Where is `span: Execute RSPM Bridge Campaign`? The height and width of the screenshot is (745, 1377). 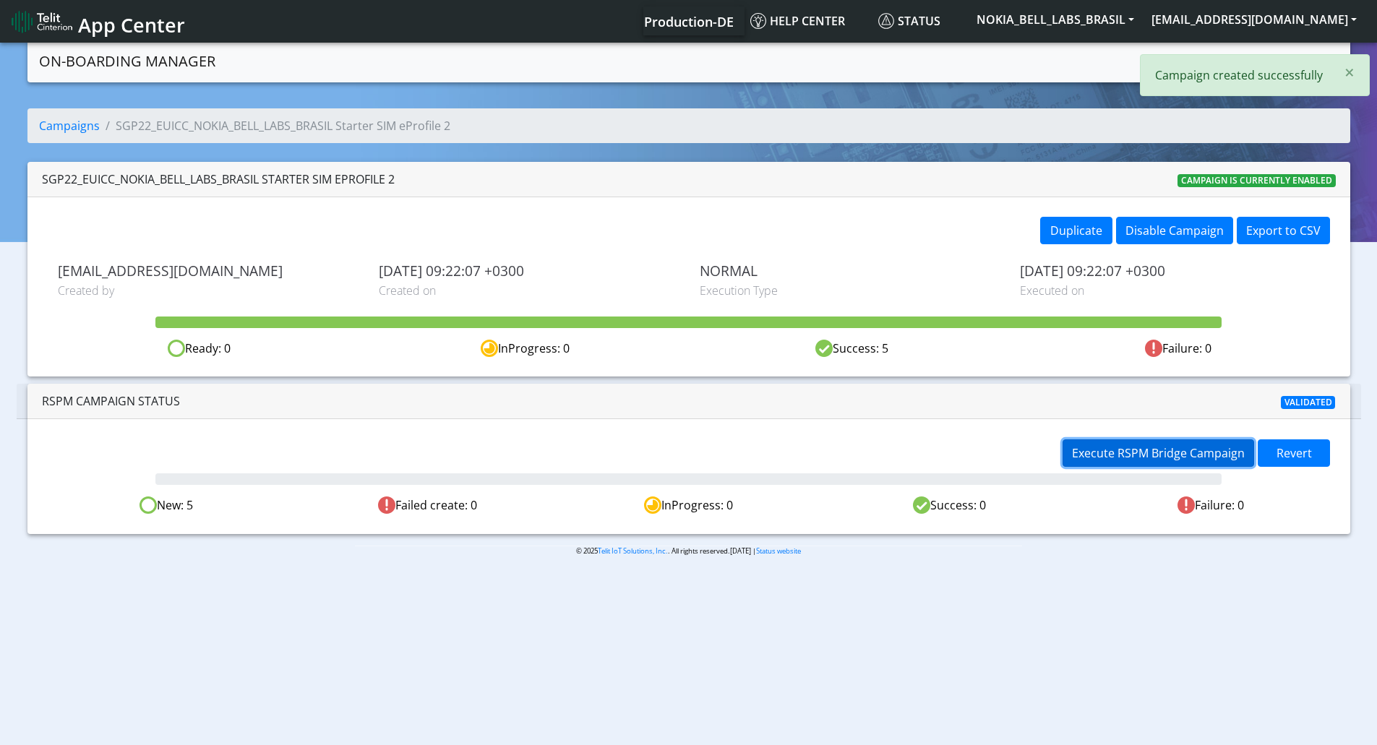
span: Execute RSPM Bridge Campaign is located at coordinates (1158, 453).